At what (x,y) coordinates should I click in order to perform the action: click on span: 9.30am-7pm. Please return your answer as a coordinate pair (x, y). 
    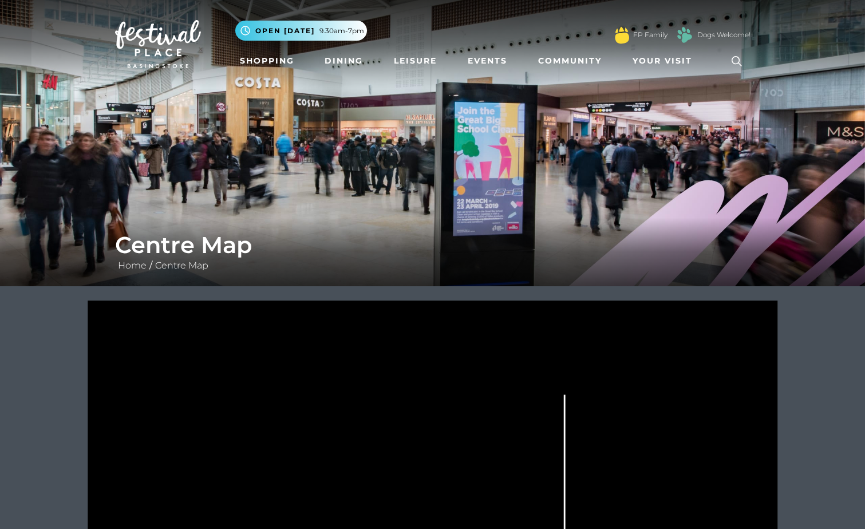
    Looking at the image, I should click on (342, 31).